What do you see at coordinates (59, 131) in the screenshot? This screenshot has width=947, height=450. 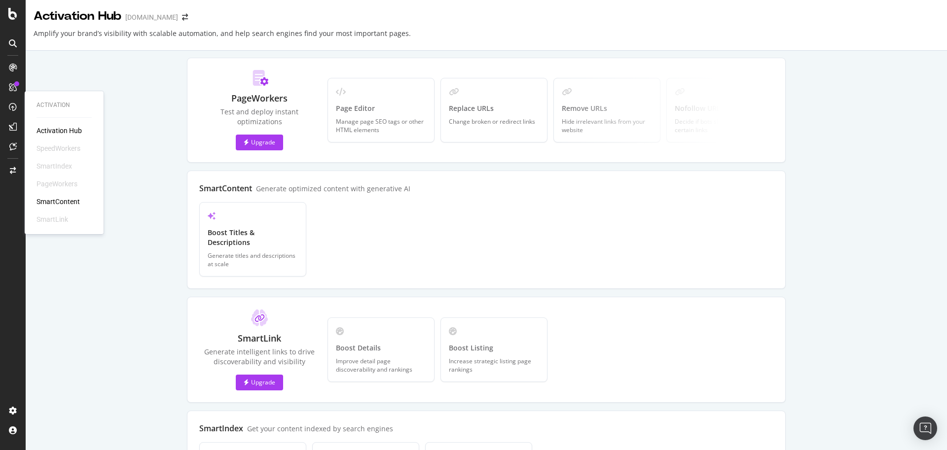 I see `a: Activation Hub` at bounding box center [59, 131].